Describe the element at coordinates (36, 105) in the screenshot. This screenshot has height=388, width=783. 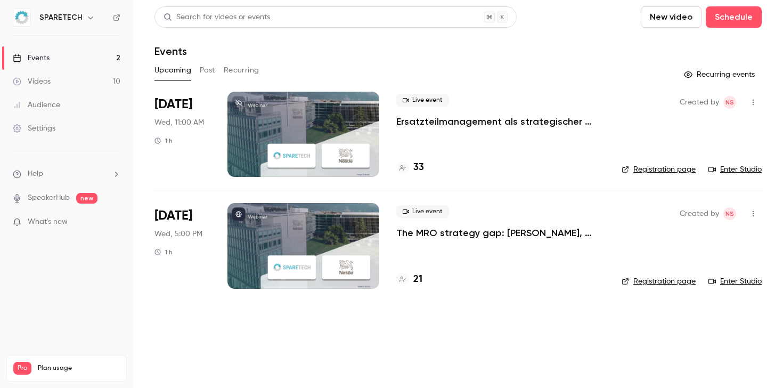
I see `div: Audience` at that location.